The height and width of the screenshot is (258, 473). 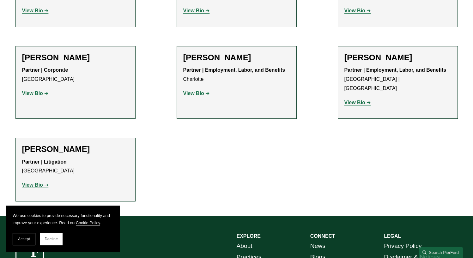 What do you see at coordinates (63, 229) in the screenshot?
I see `section: Cookie banner` at bounding box center [63, 229].